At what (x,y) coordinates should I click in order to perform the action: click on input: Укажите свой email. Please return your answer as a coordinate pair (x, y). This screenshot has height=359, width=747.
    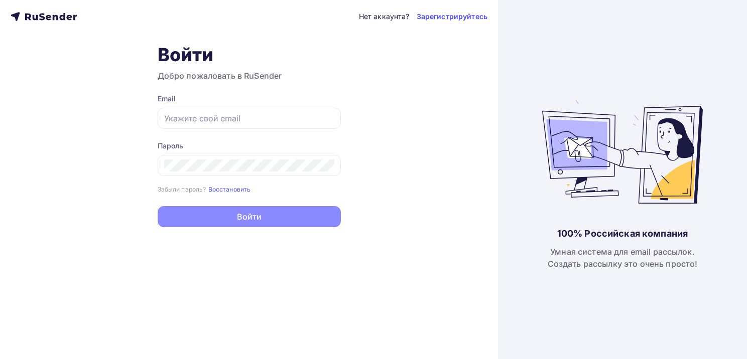
    Looking at the image, I should click on (249, 118).